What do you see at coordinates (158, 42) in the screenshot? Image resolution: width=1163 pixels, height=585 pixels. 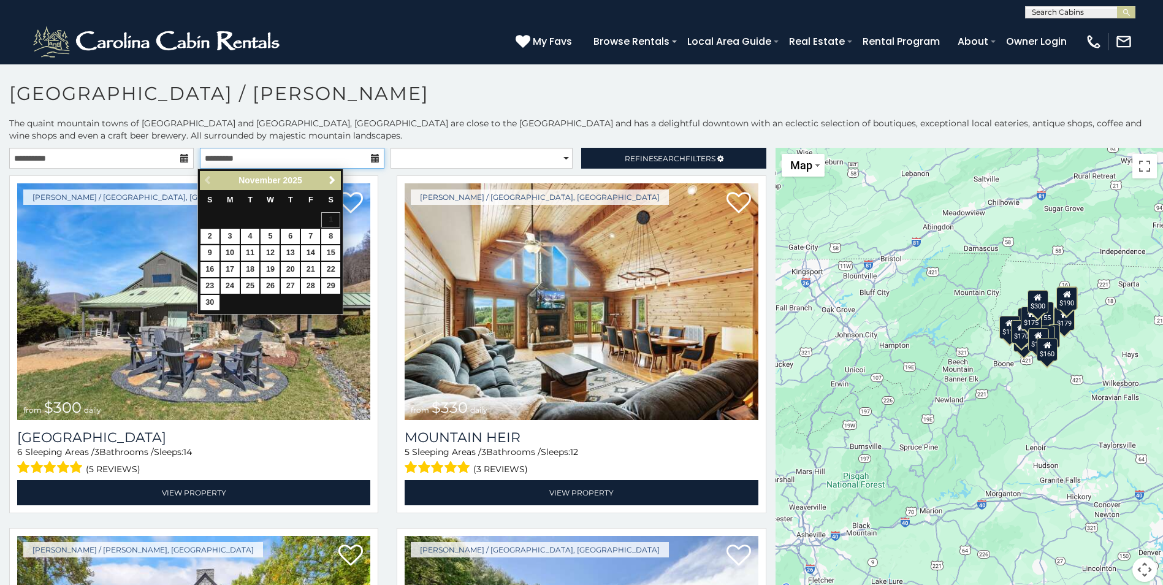 I see `img: White-1-2.png` at bounding box center [158, 42].